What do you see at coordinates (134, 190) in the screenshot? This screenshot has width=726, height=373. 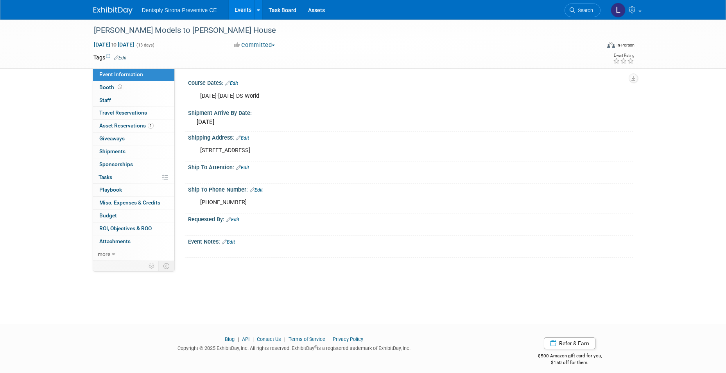 I see `a: Playbook` at bounding box center [134, 190].